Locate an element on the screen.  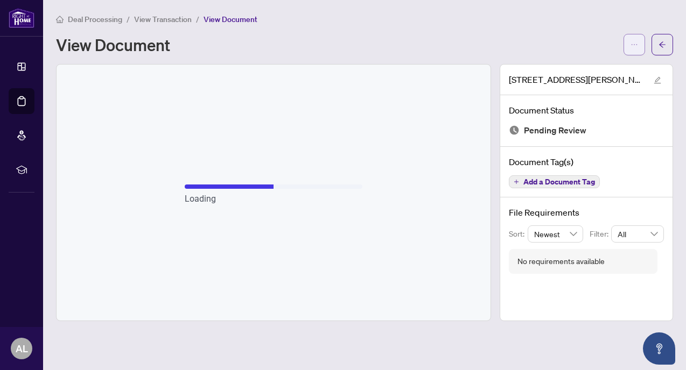
h1: View Document is located at coordinates (113, 45).